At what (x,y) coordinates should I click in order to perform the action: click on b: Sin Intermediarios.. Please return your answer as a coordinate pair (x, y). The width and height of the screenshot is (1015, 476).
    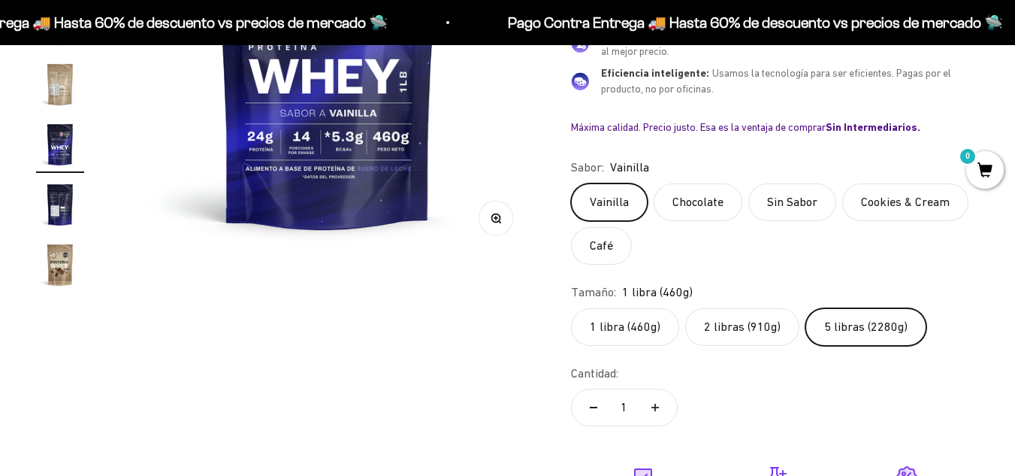
    Looking at the image, I should click on (873, 127).